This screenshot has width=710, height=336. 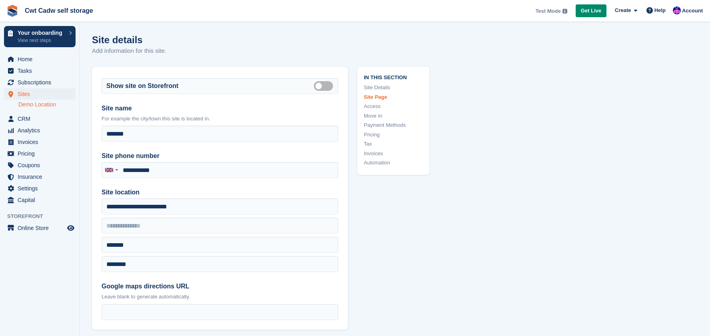 What do you see at coordinates (43, 216) in the screenshot?
I see `span: Storefront` at bounding box center [43, 216].